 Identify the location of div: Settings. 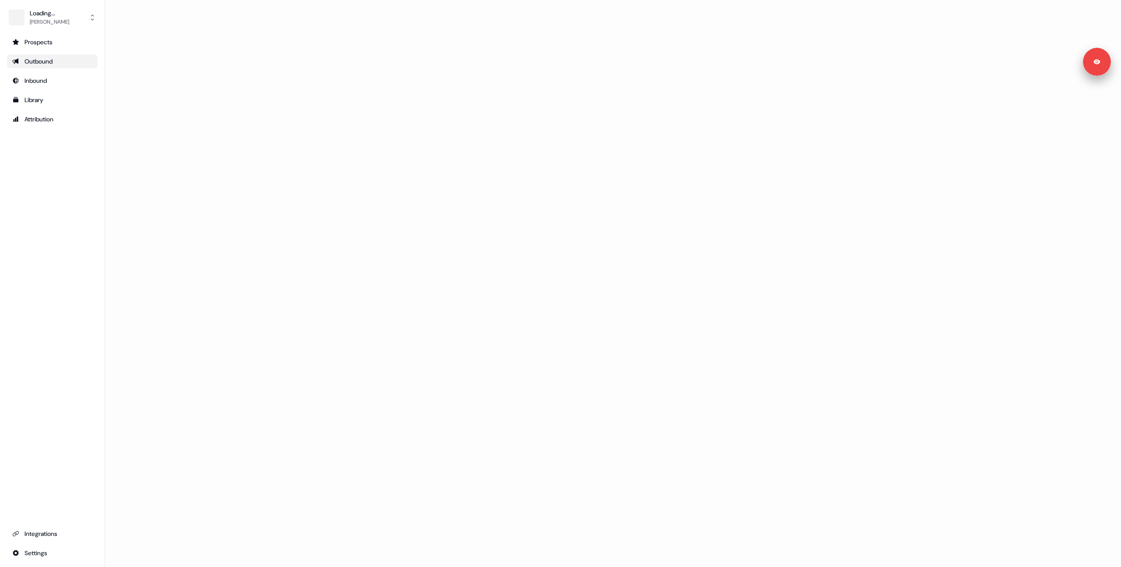
(52, 553).